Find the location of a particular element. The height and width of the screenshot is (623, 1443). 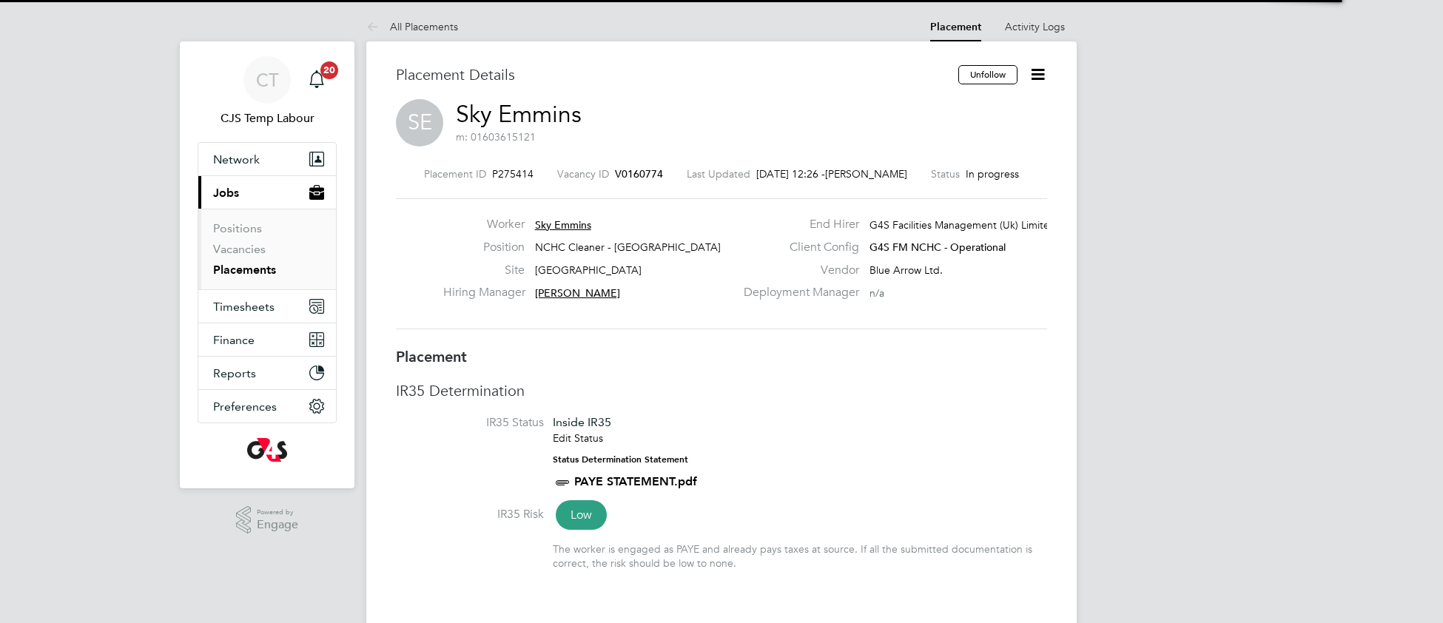

nav: Main navigation is located at coordinates (267, 265).